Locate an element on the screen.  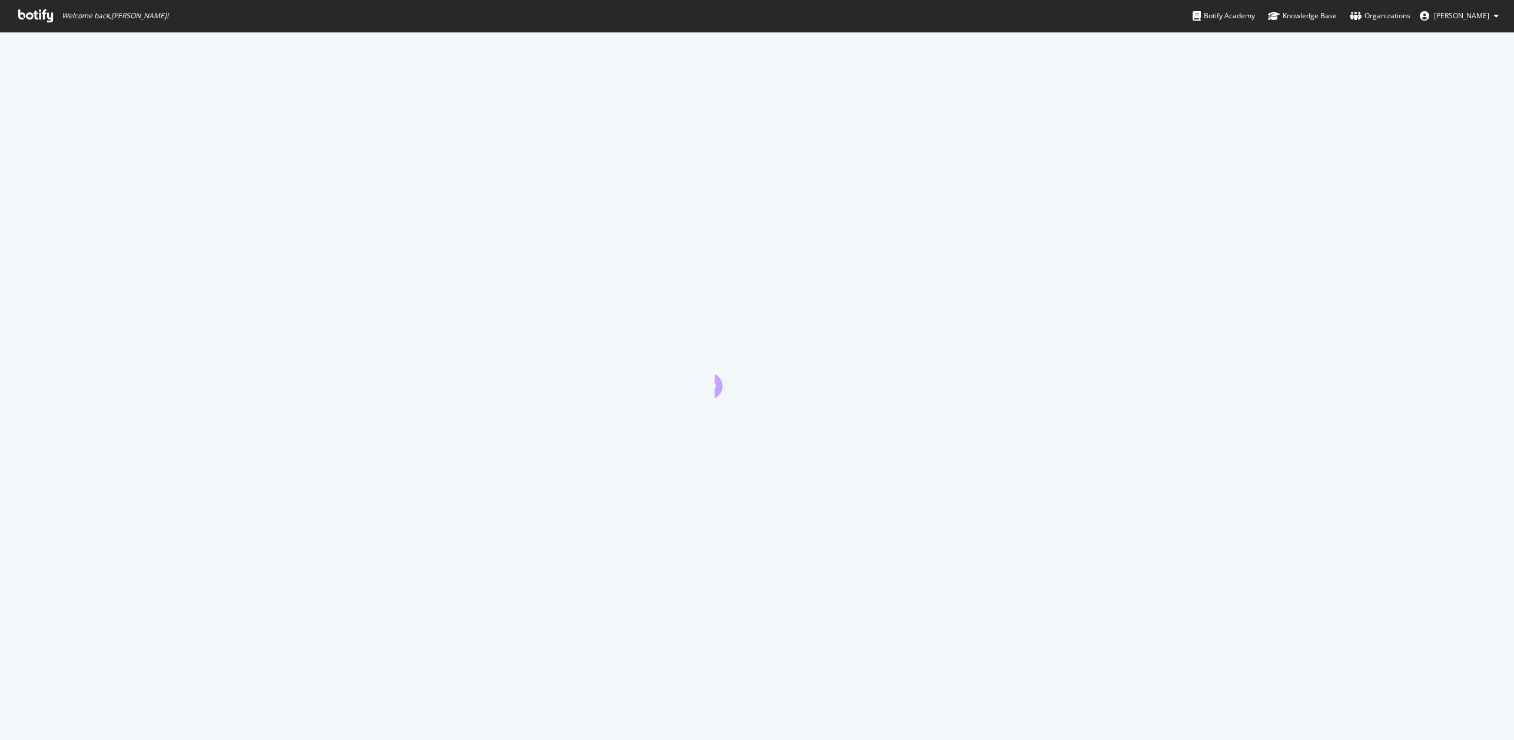
div: animation is located at coordinates (757, 377).